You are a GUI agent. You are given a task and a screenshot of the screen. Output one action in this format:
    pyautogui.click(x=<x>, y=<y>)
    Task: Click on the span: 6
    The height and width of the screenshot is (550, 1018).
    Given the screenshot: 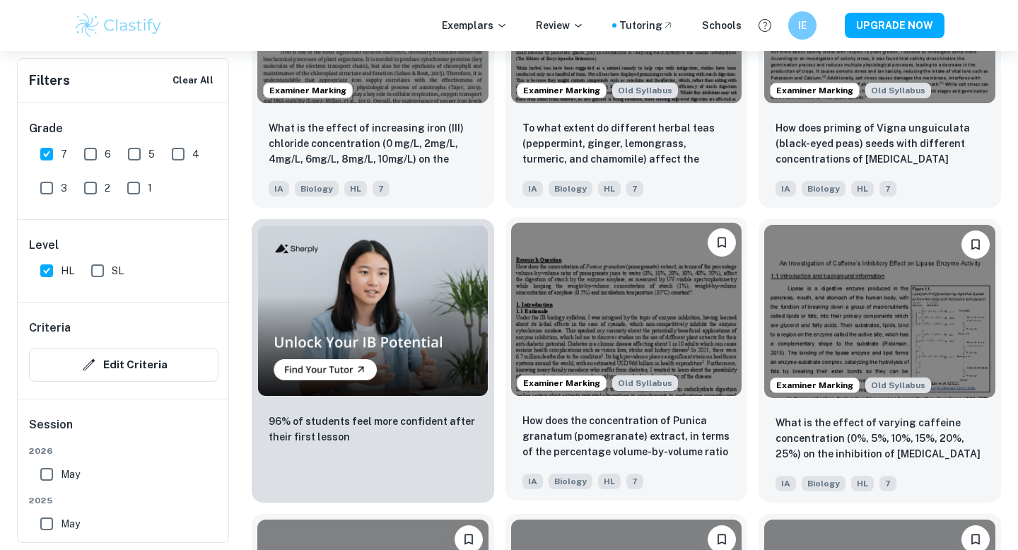 What is the action you would take?
    pyautogui.click(x=107, y=154)
    